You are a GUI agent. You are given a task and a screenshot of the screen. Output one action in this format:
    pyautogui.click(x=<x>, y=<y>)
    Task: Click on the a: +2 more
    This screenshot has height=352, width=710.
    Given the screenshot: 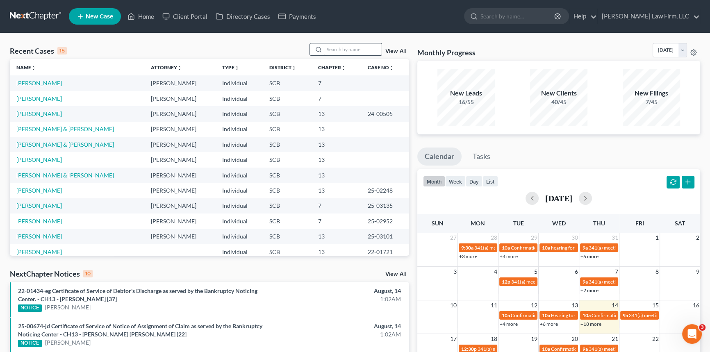 What is the action you would take?
    pyautogui.click(x=589, y=290)
    